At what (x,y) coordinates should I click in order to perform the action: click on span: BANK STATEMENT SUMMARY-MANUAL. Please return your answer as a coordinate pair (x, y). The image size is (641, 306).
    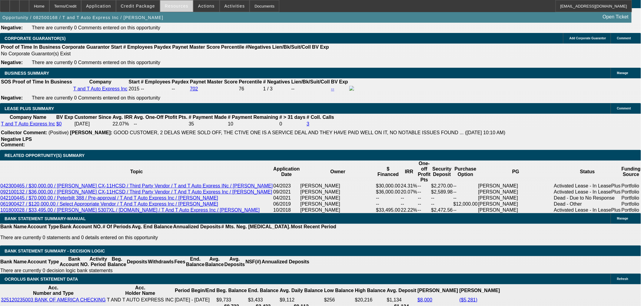
    Looking at the image, I should click on (45, 219).